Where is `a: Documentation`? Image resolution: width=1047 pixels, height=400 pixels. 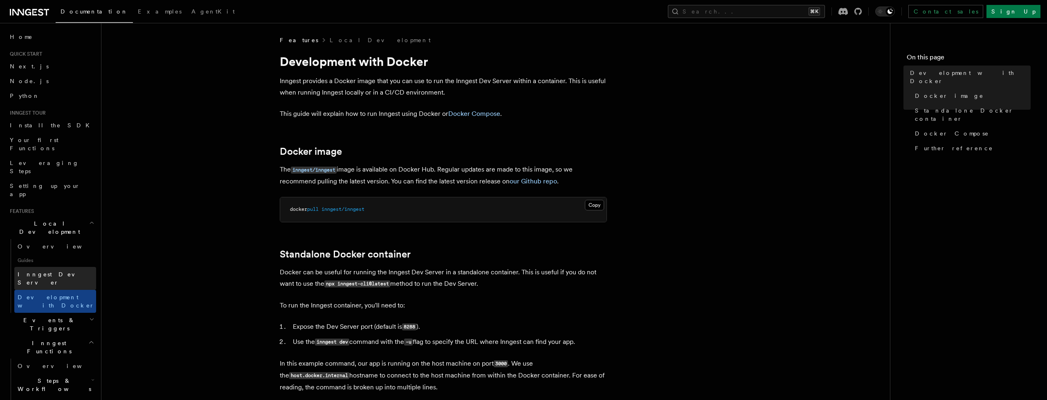
a: Documentation is located at coordinates (94, 13).